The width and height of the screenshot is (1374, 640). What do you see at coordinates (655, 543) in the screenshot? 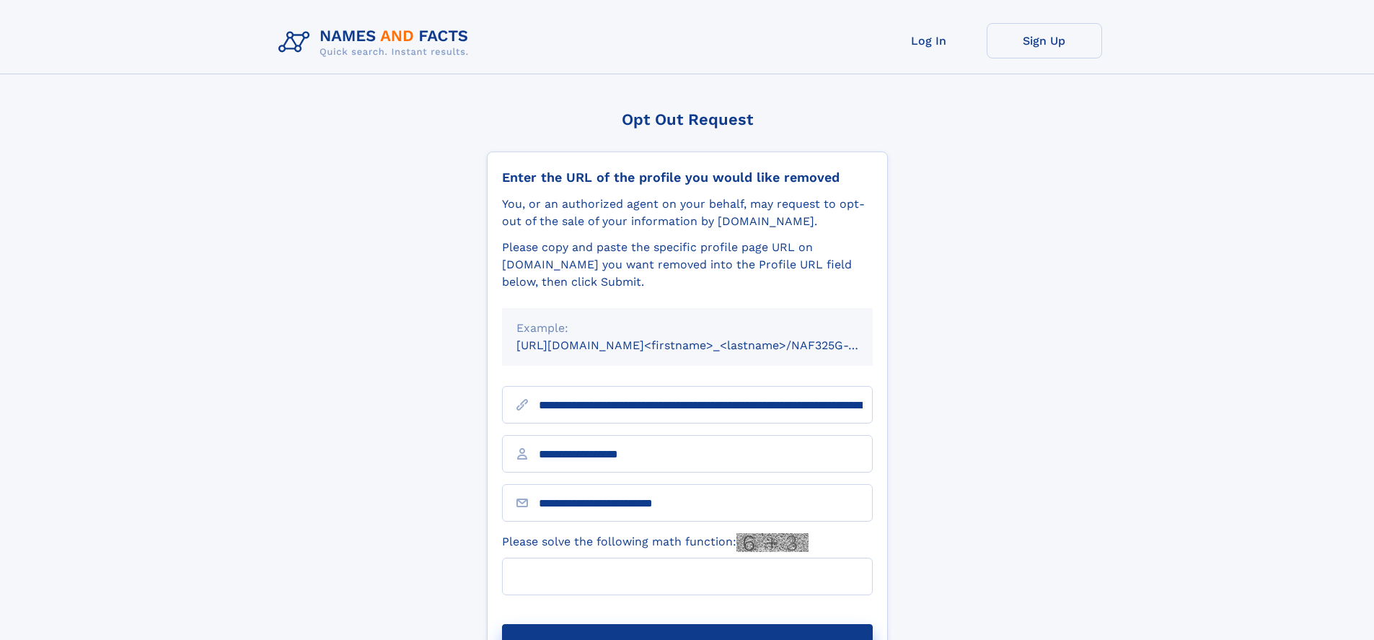
I see `label: Please solve the following math function:` at bounding box center [655, 543].